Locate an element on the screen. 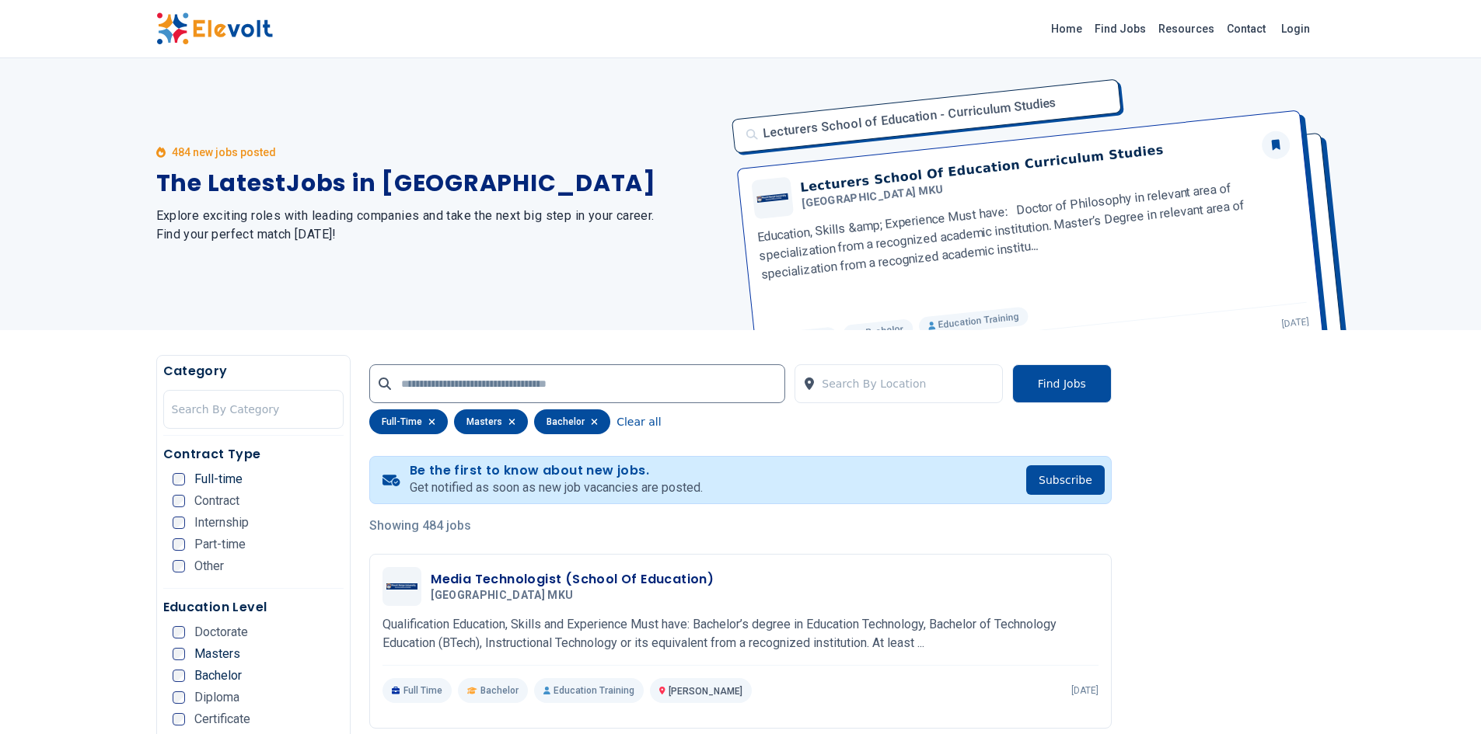 The height and width of the screenshot is (734, 1481). div: bachelor is located at coordinates (572, 422).